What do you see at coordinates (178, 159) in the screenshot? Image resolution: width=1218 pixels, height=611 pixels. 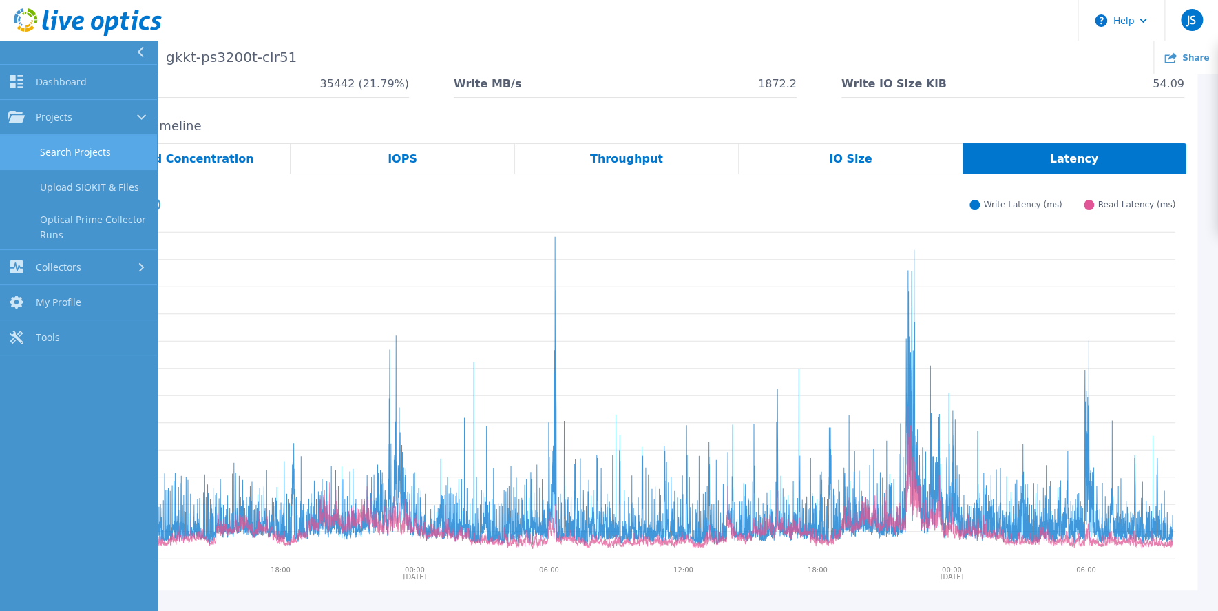 I see `span: Workload Concentration` at bounding box center [178, 159].